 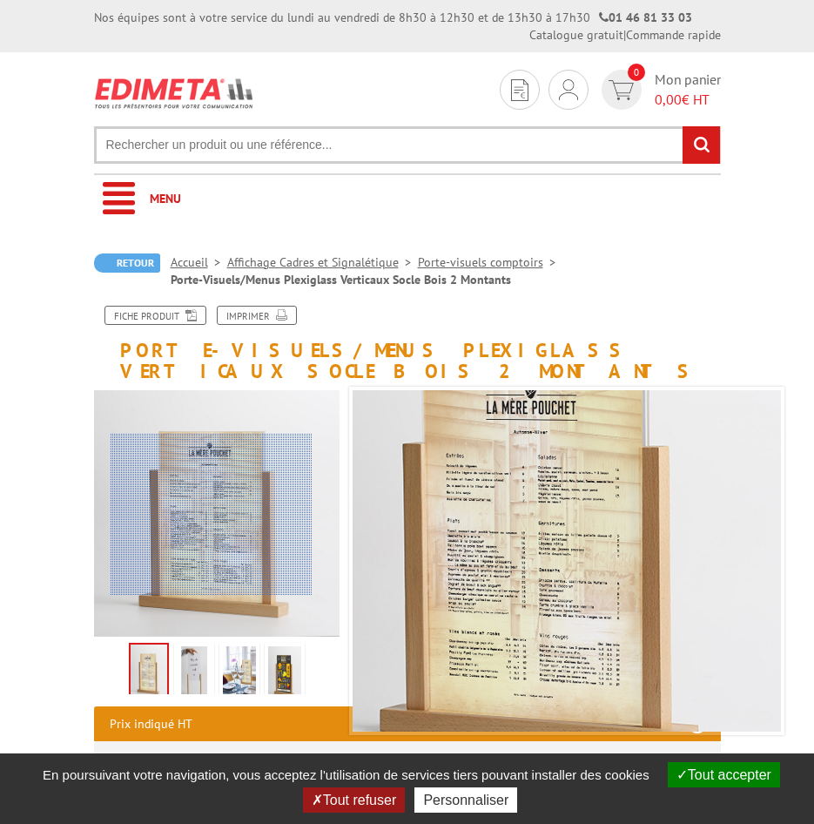 What do you see at coordinates (198, 262) in the screenshot?
I see `a: Accueil` at bounding box center [198, 262].